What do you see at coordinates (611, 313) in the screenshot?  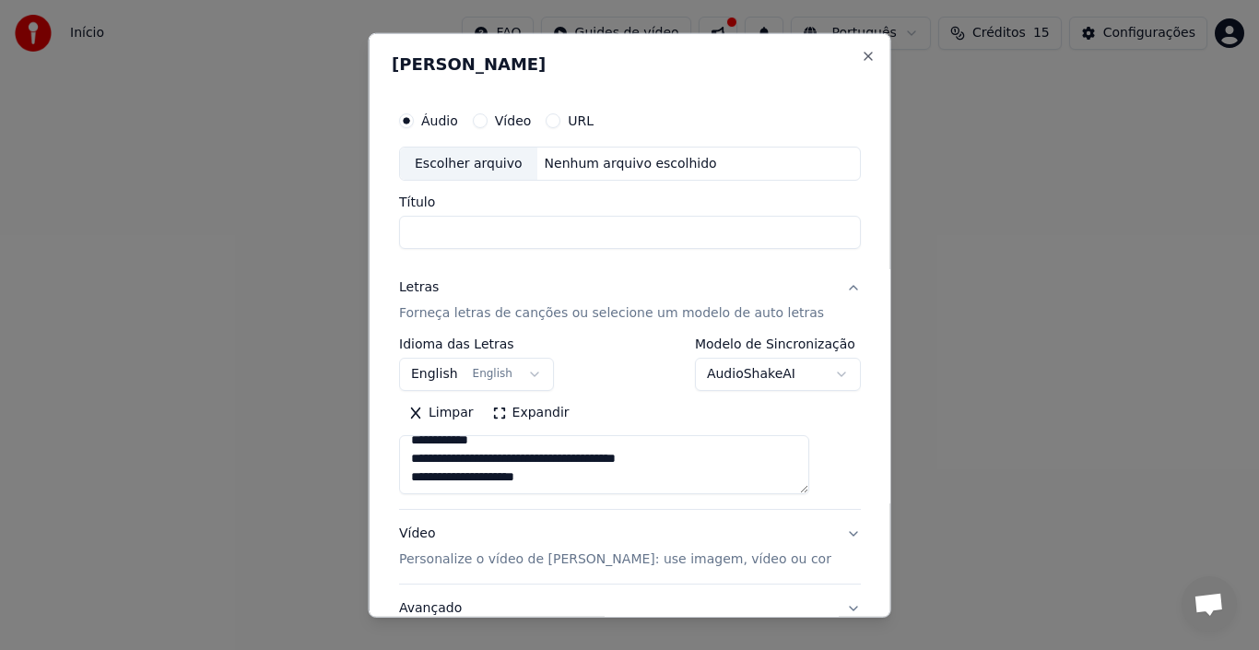 I see `p: Forneça letras de canções ou selecione um modelo de auto letras` at bounding box center [611, 313].